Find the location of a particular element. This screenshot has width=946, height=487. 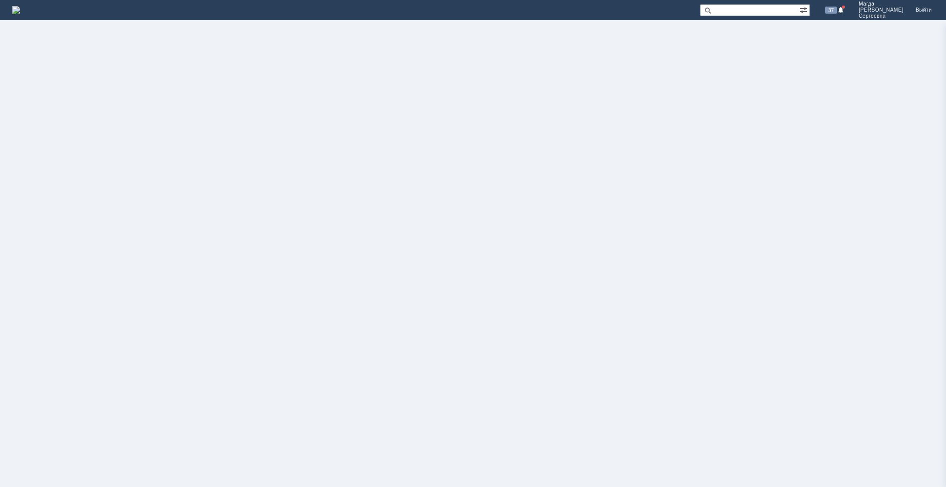

a: Перейти на домашнюю страницу is located at coordinates (16, 10).